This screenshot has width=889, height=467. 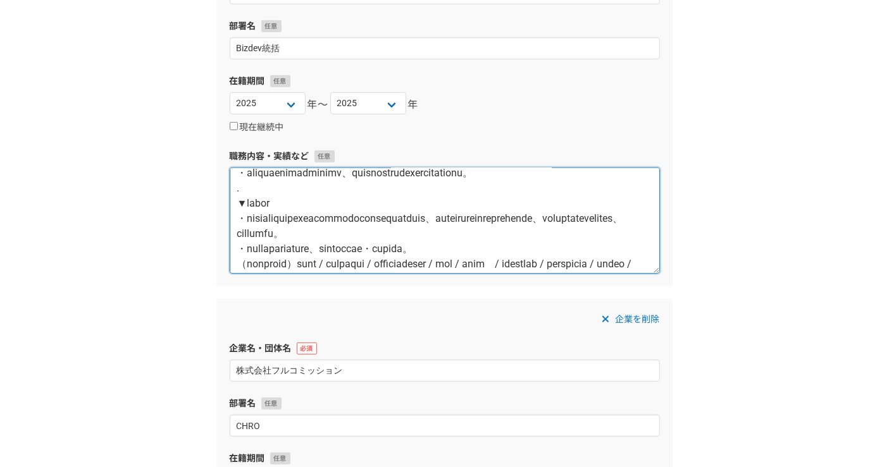 What do you see at coordinates (445, 156) in the screenshot?
I see `label: 職務内容・実績など` at bounding box center [445, 156].